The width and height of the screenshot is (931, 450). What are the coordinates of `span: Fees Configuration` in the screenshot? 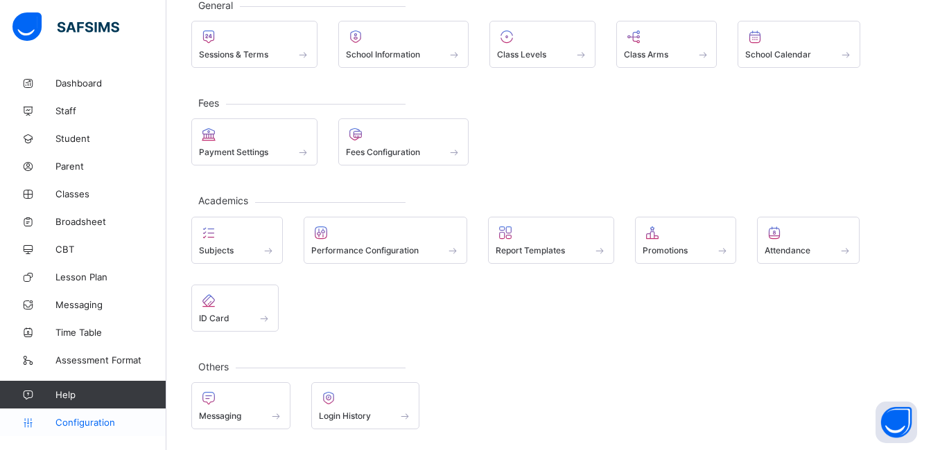 It's located at (383, 152).